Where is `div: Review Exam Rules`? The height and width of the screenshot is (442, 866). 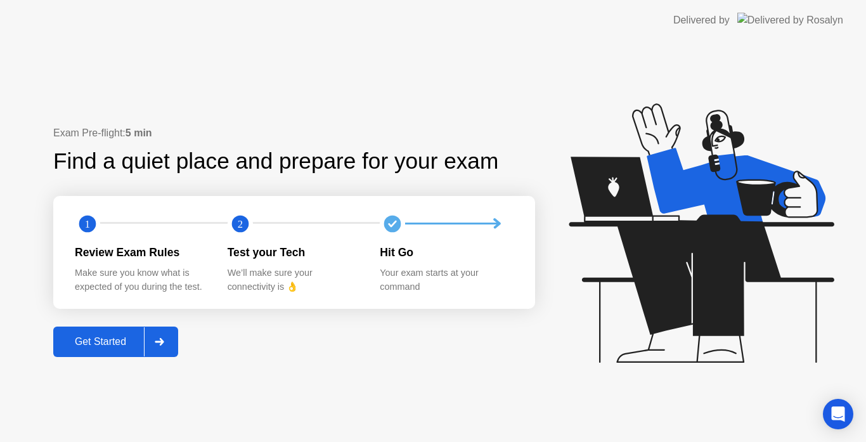 div: Review Exam Rules is located at coordinates (141, 252).